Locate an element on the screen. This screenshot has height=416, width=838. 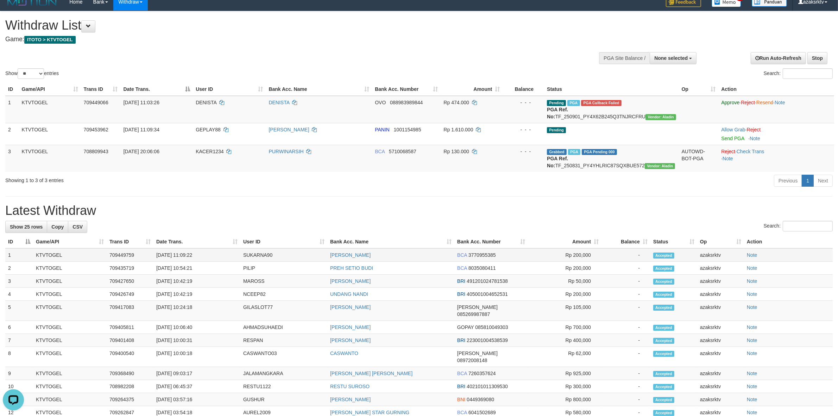
th: User ID: activate to sort column ascending is located at coordinates (284, 241).